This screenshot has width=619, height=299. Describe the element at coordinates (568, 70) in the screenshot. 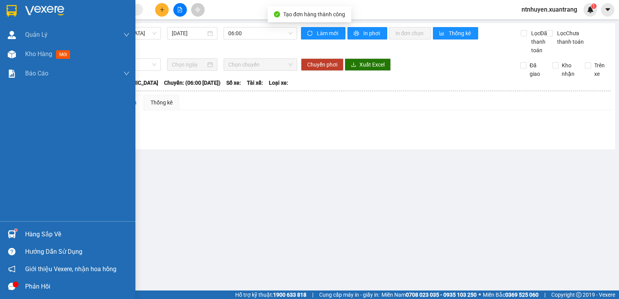

I see `span: Kho nhận` at that location.